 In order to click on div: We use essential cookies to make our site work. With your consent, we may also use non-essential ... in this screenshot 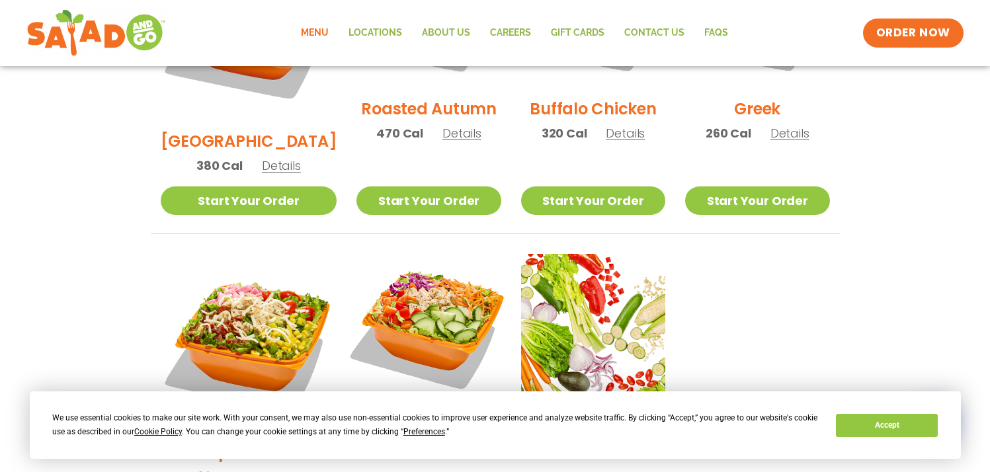, I will do `click(436, 425)`.